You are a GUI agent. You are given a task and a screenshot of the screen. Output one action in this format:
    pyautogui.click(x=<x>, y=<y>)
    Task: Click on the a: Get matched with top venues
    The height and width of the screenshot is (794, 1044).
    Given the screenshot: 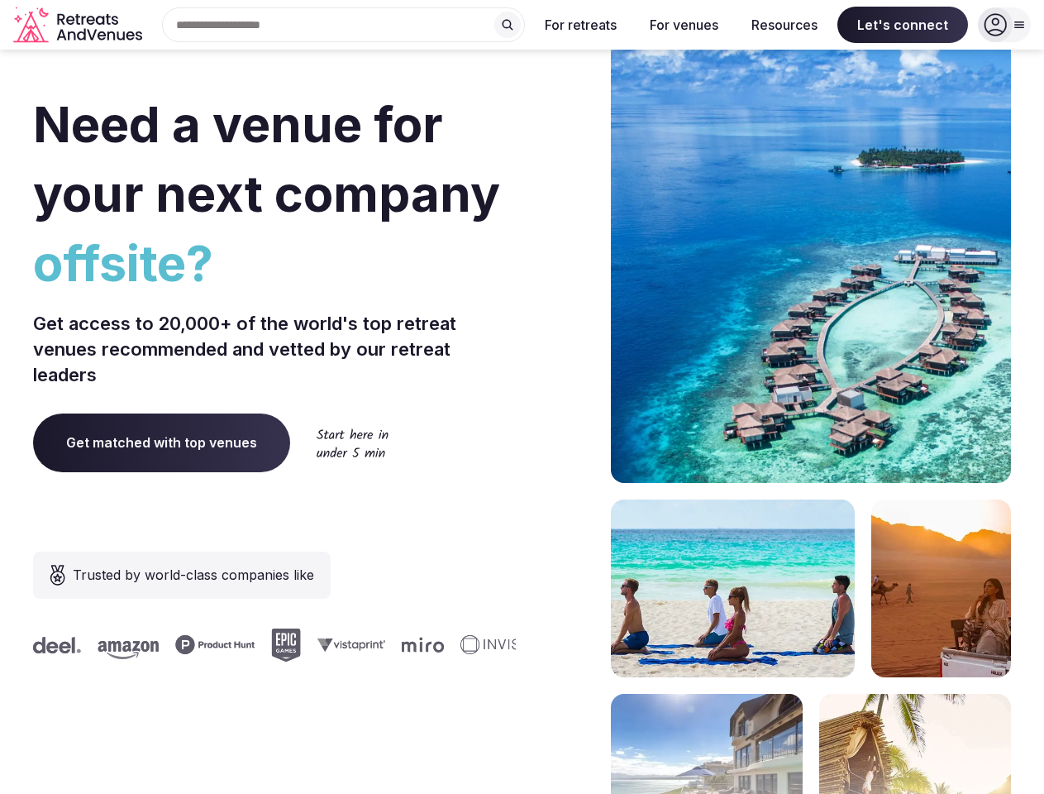 What is the action you would take?
    pyautogui.click(x=161, y=442)
    